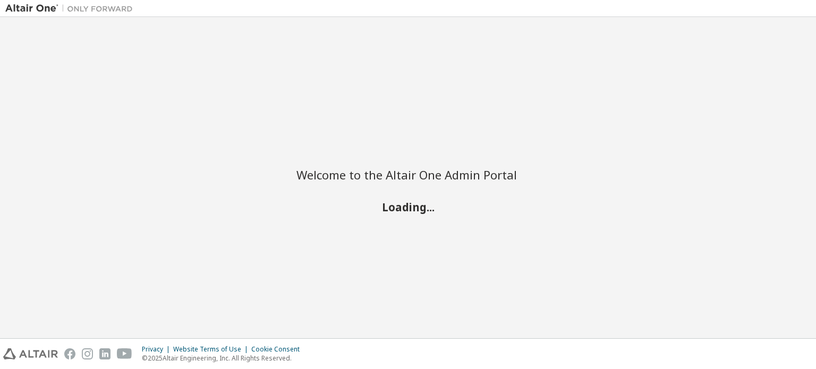 The height and width of the screenshot is (369, 816). I want to click on div: Cookie Consent, so click(278, 349).